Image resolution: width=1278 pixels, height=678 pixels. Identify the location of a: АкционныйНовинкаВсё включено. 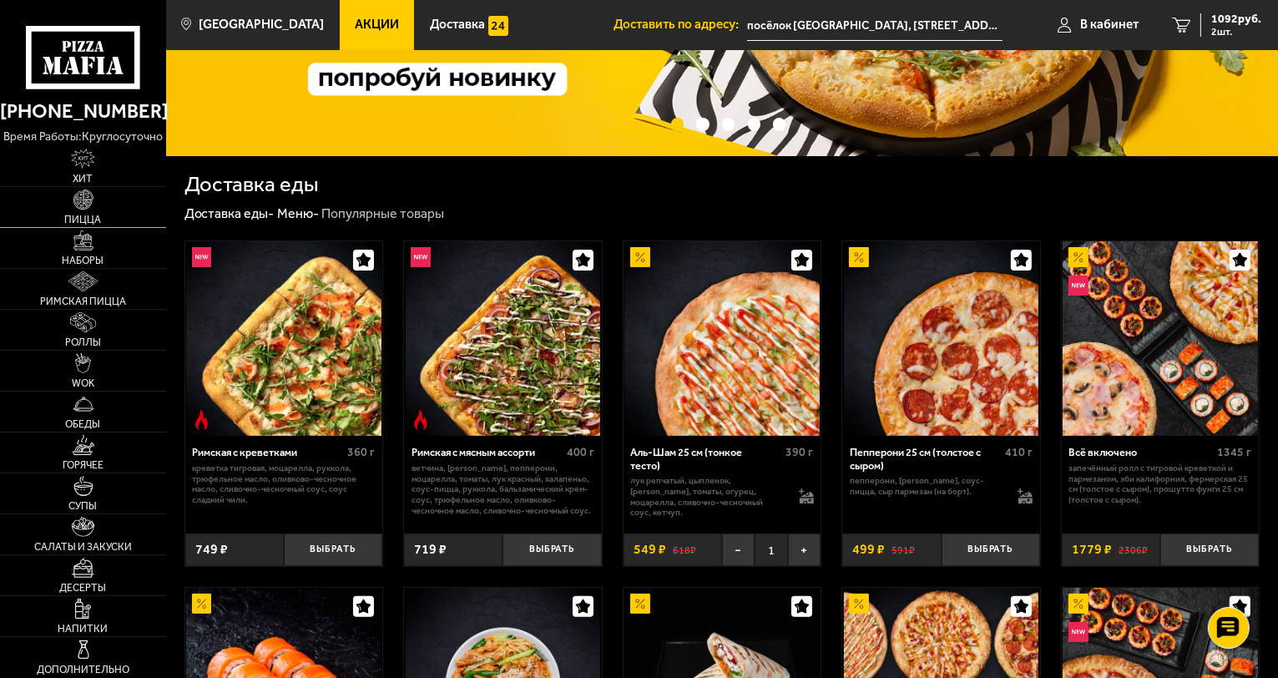
(1160, 339).